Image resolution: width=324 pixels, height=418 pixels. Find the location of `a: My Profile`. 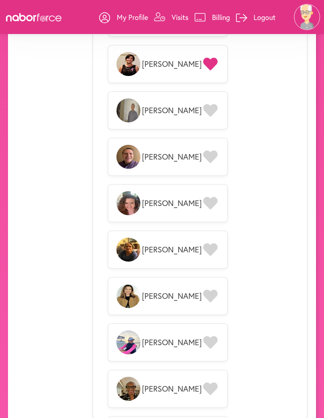

a: My Profile is located at coordinates (124, 17).